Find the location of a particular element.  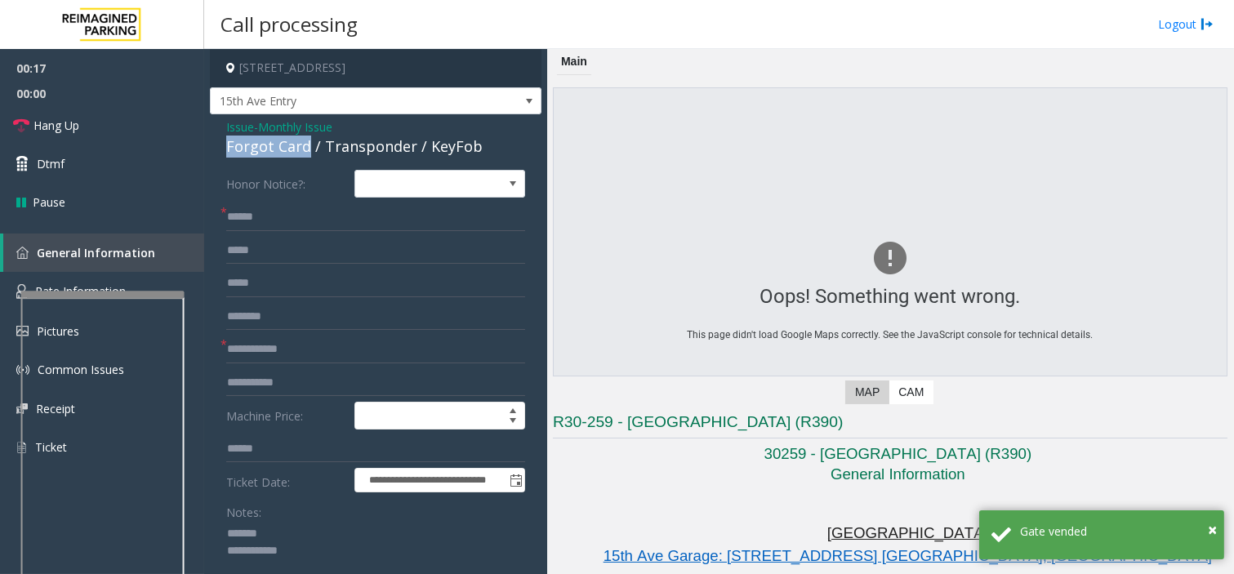

span: Hang Up is located at coordinates (56, 125).